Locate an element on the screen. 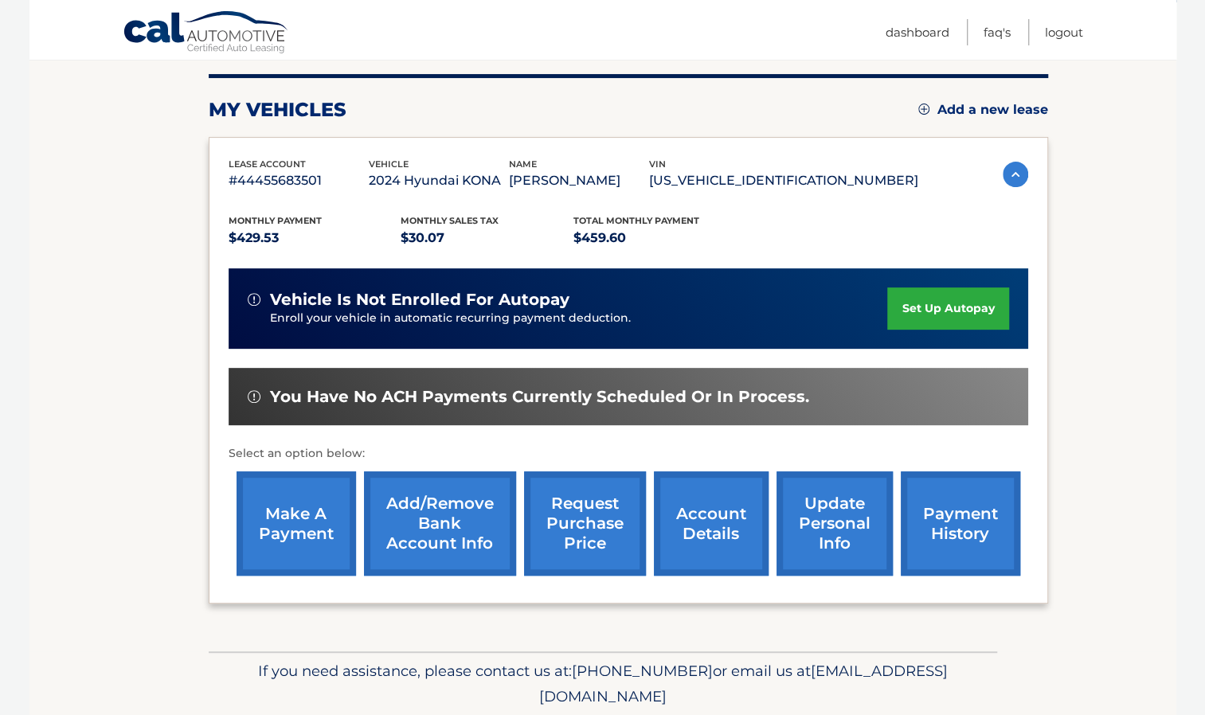  span: lease account is located at coordinates (267, 164).